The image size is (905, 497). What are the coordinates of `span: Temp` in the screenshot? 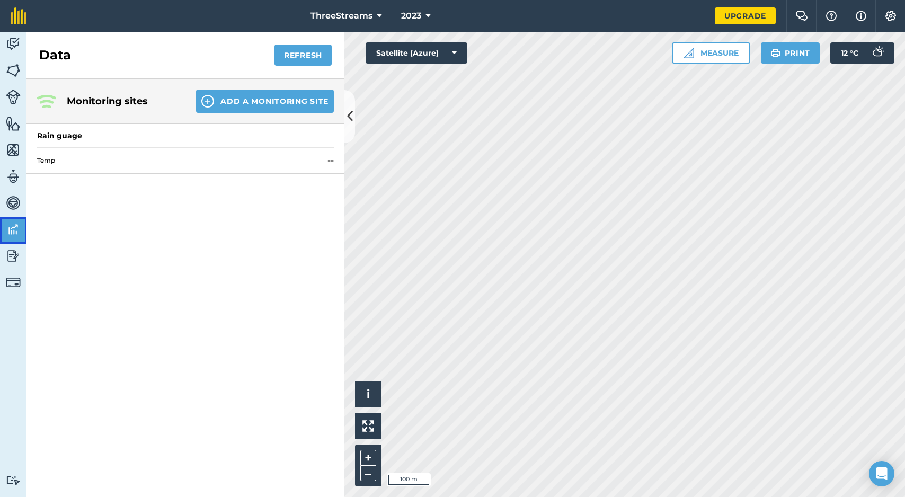 It's located at (180, 161).